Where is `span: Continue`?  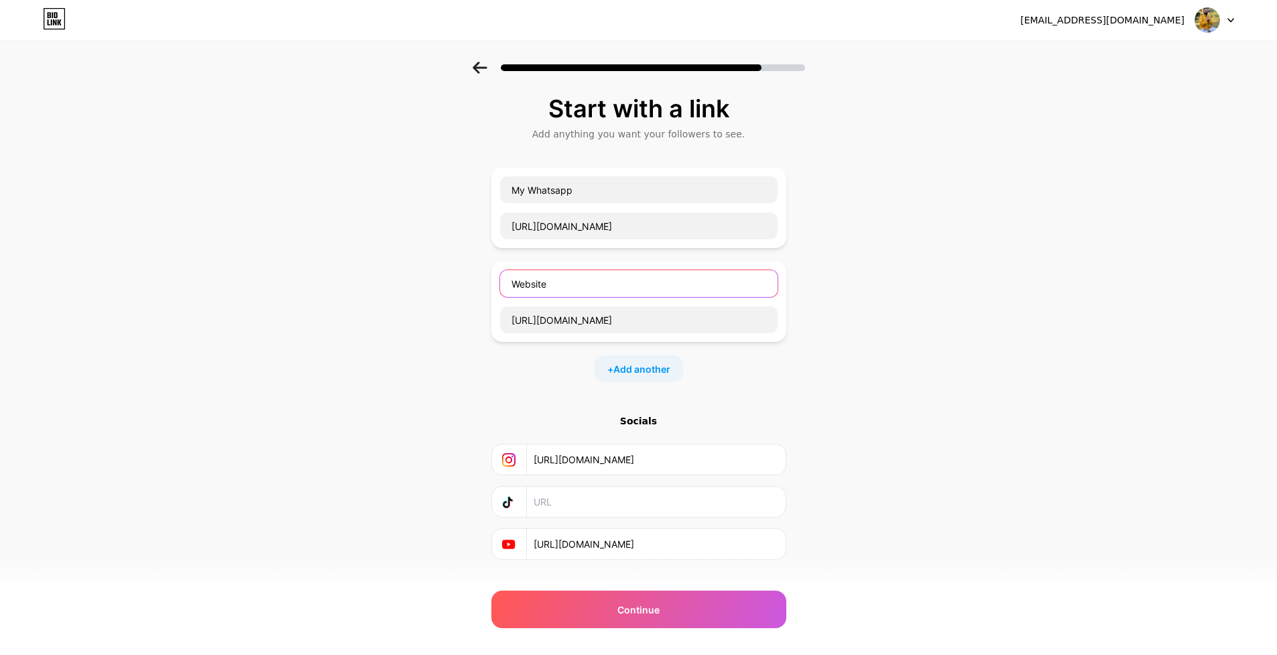
span: Continue is located at coordinates (638, 609).